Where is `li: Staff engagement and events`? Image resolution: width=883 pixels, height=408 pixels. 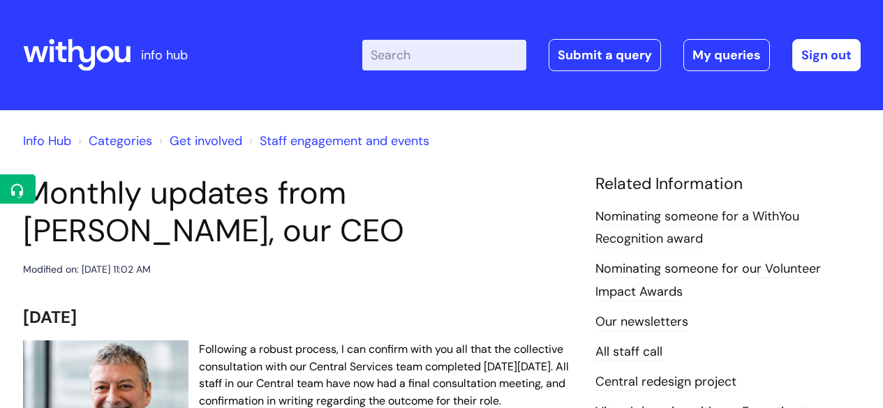 li: Staff engagement and events is located at coordinates (337, 141).